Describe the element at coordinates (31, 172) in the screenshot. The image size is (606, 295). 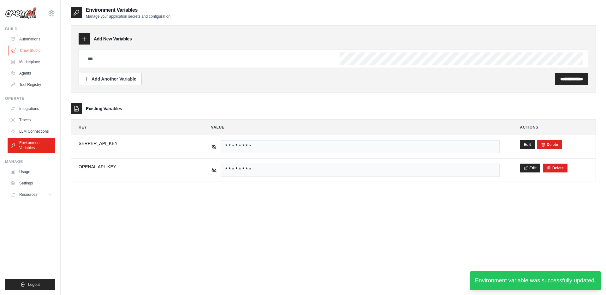
I see `a: Usage` at that location.